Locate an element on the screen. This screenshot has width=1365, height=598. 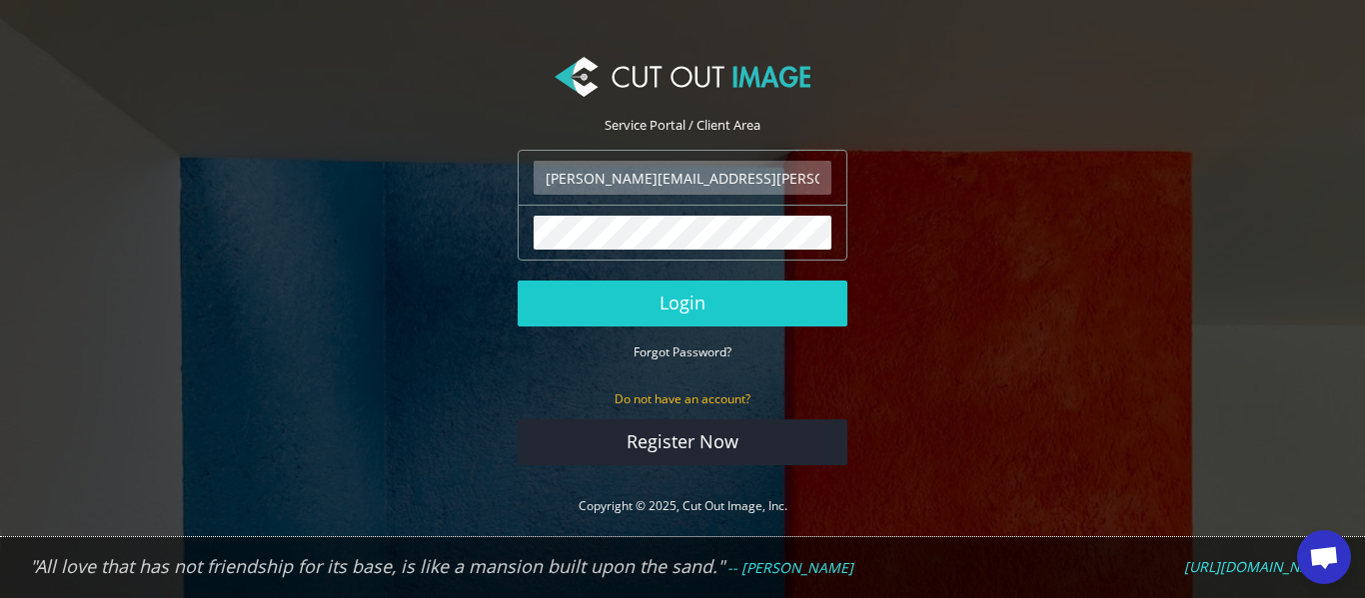
input: Email Address is located at coordinates (682, 178).